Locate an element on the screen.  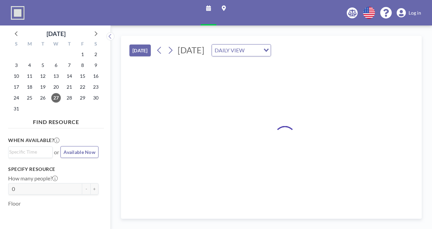
span: Tuesday, August 26, 2025 is located at coordinates (43, 98).